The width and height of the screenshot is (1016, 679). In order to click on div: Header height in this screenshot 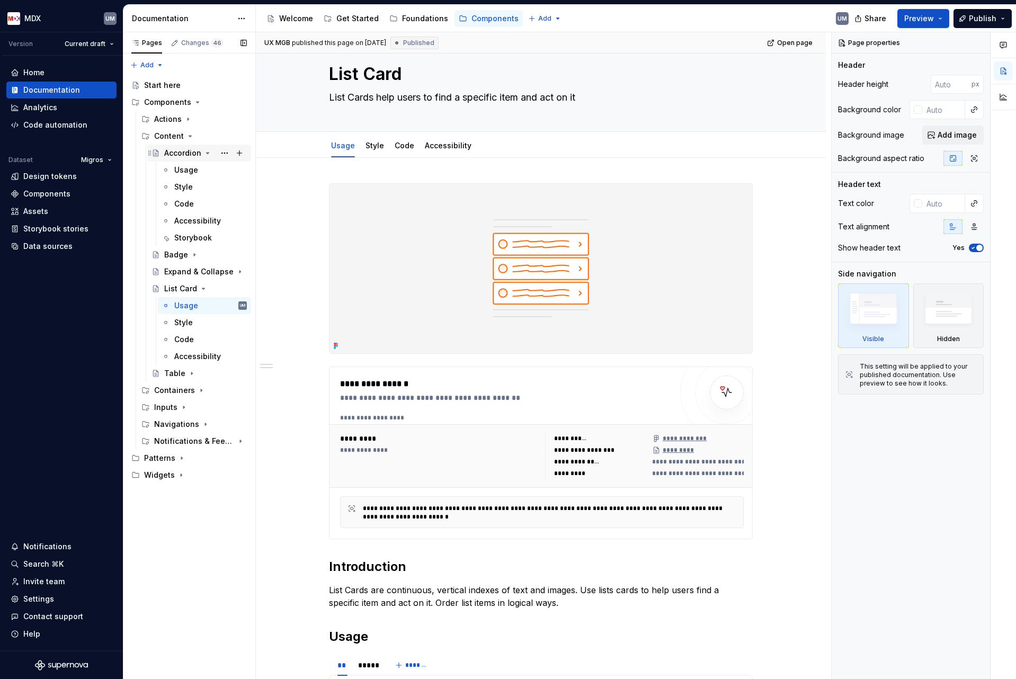, I will do `click(863, 84)`.